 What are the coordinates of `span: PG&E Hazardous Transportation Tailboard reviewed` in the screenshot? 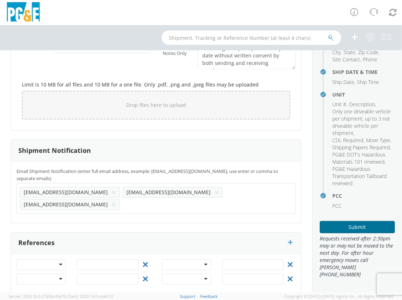 It's located at (359, 176).